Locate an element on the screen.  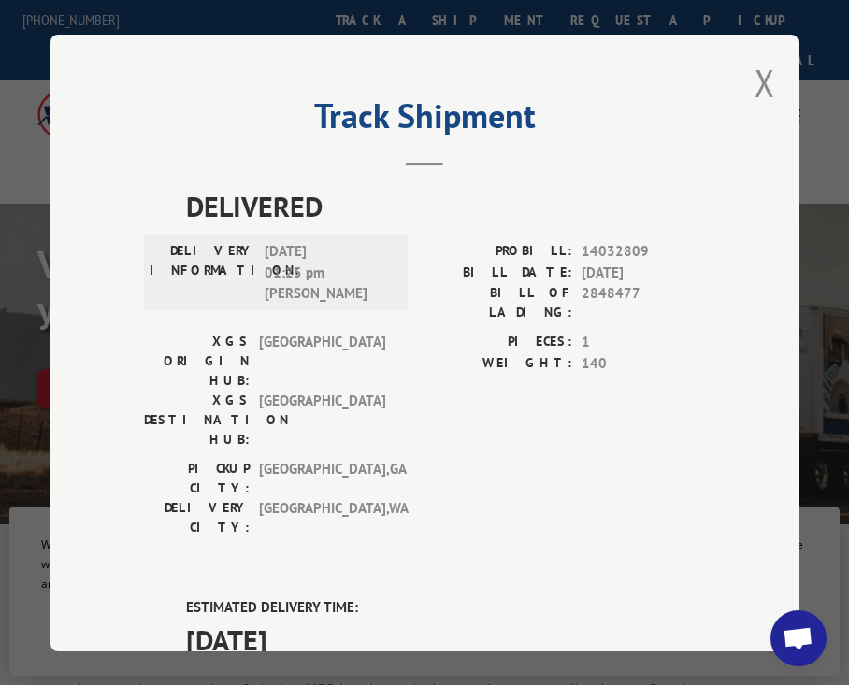
span: 140 is located at coordinates (643, 363).